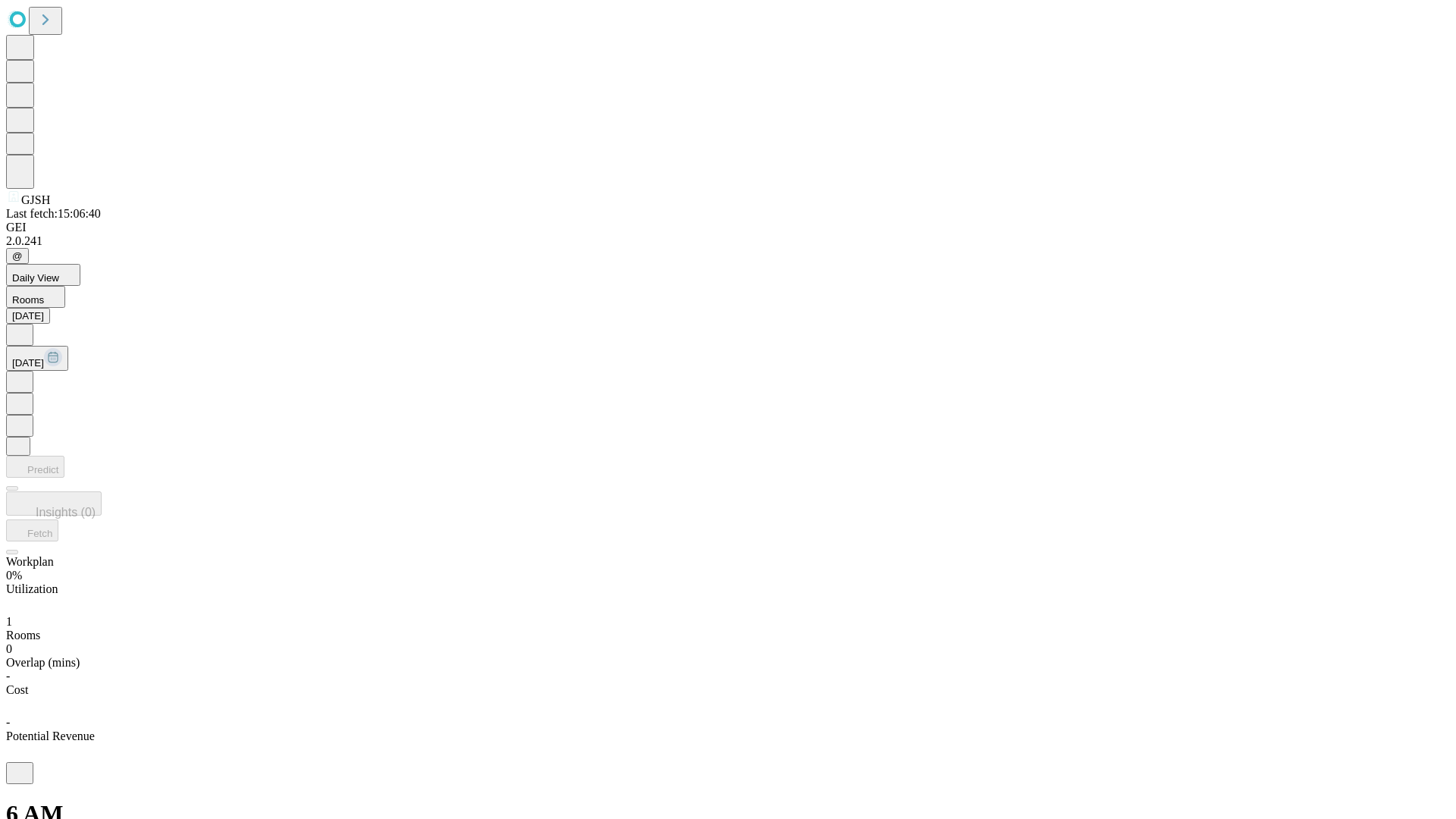 This screenshot has height=819, width=1456. Describe the element at coordinates (728, 227) in the screenshot. I see `div: GEI` at that location.